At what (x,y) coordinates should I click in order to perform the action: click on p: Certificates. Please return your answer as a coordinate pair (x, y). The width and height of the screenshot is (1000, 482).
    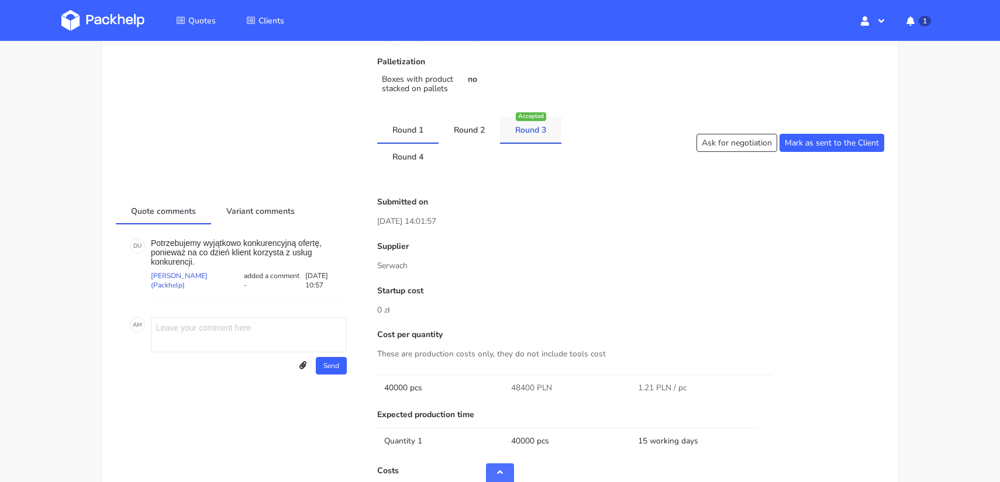
    Looking at the image, I should click on (417, 39).